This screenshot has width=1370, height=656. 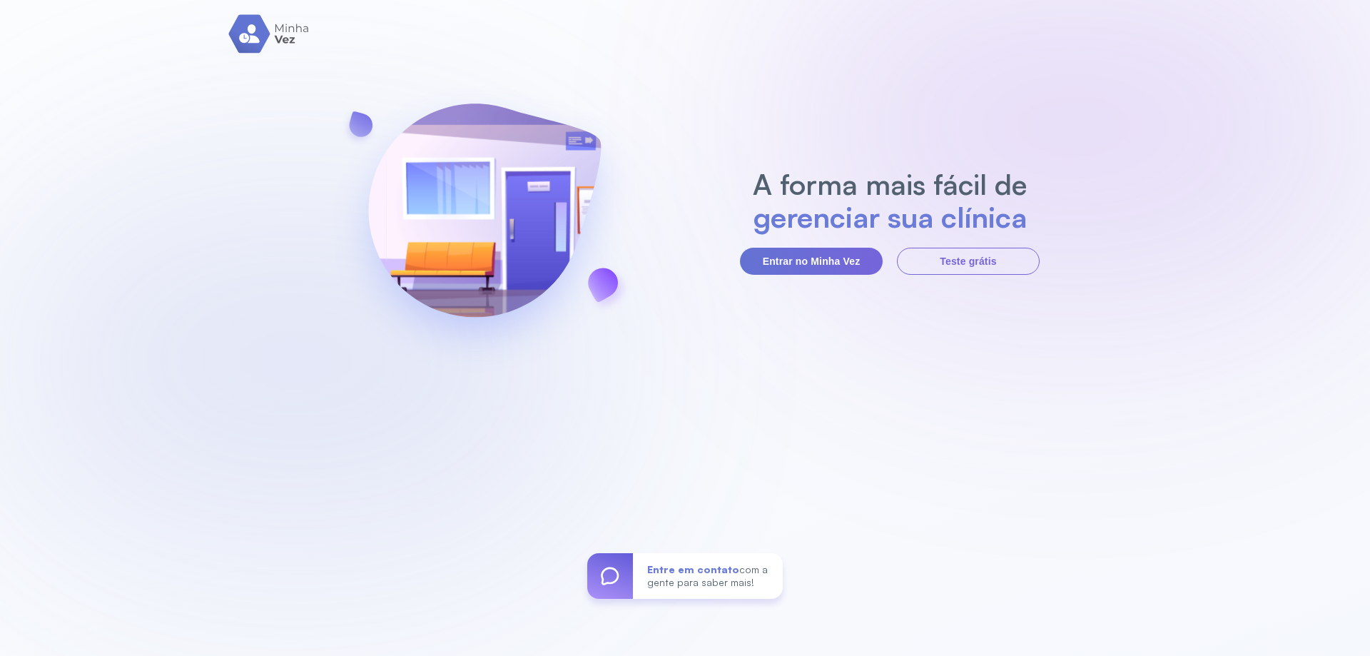 I want to click on button: Teste grátis, so click(x=968, y=261).